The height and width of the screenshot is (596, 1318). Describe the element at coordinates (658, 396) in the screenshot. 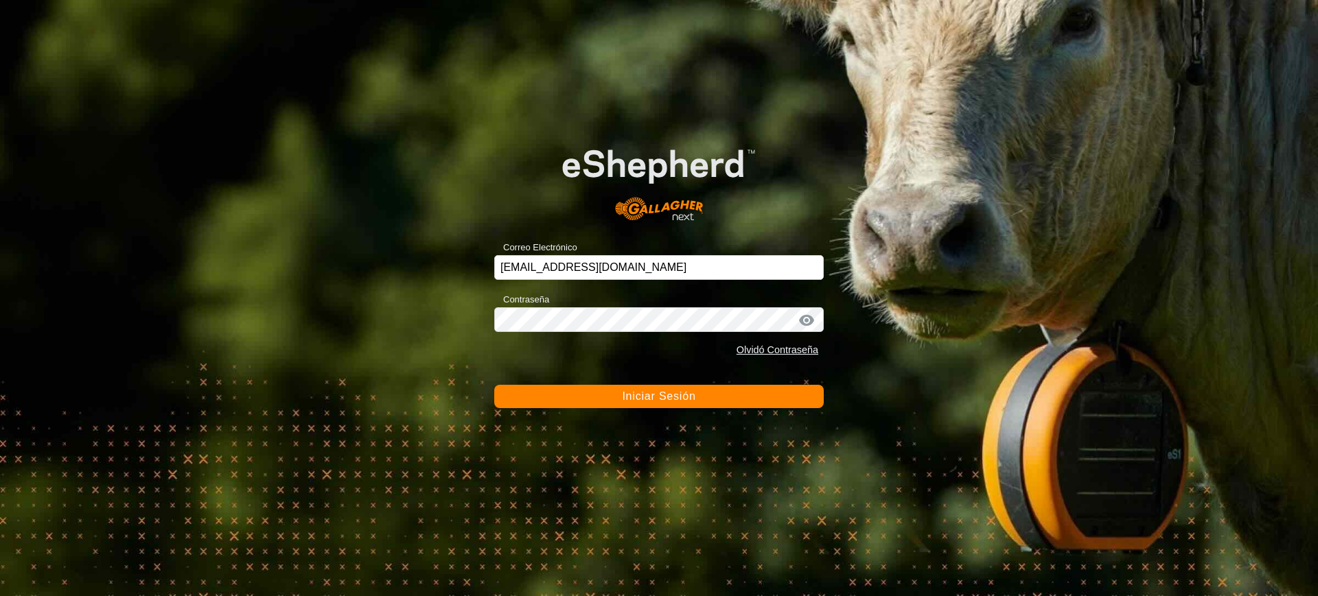

I see `span: Iniciar Sesión` at that location.